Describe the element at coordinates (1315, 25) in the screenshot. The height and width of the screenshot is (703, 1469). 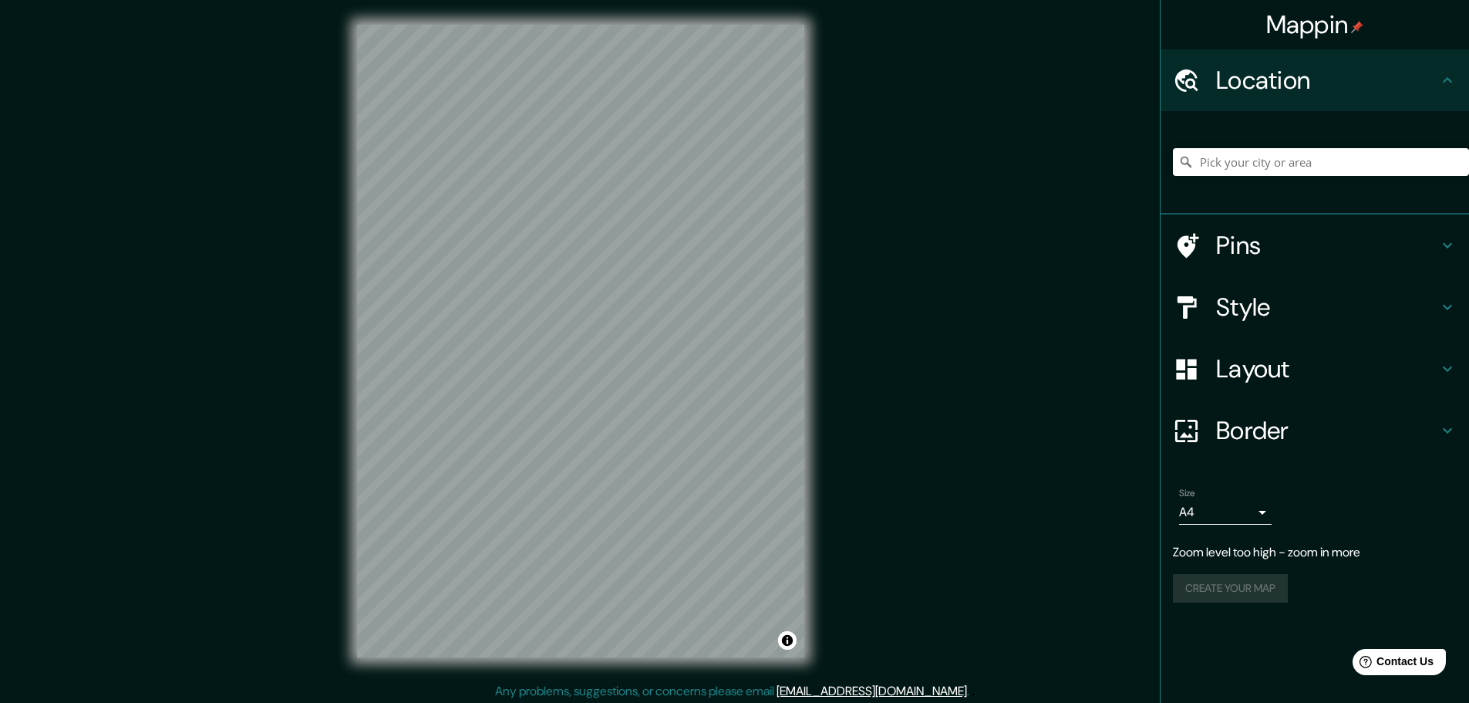
I see `h4: Mappin` at that location.